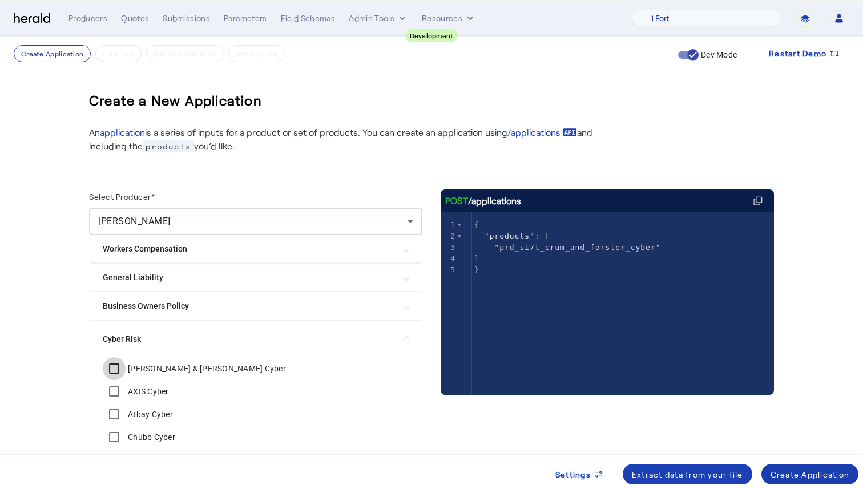 The image size is (863, 489). I want to click on div: Development, so click(431, 35).